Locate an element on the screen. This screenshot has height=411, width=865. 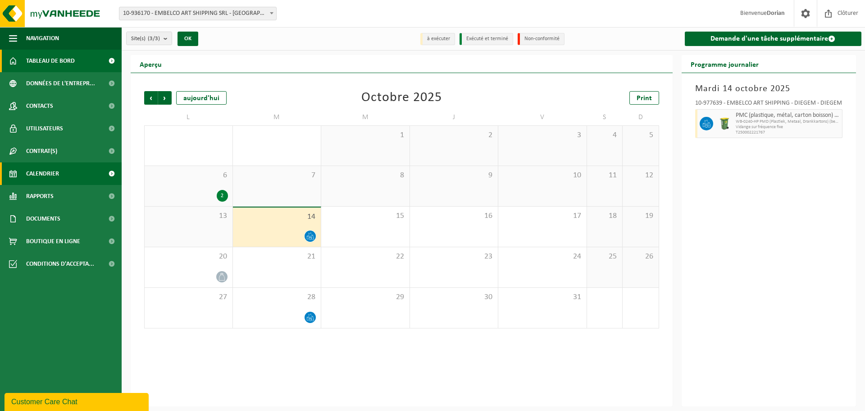
td: J is located at coordinates (454, 117).